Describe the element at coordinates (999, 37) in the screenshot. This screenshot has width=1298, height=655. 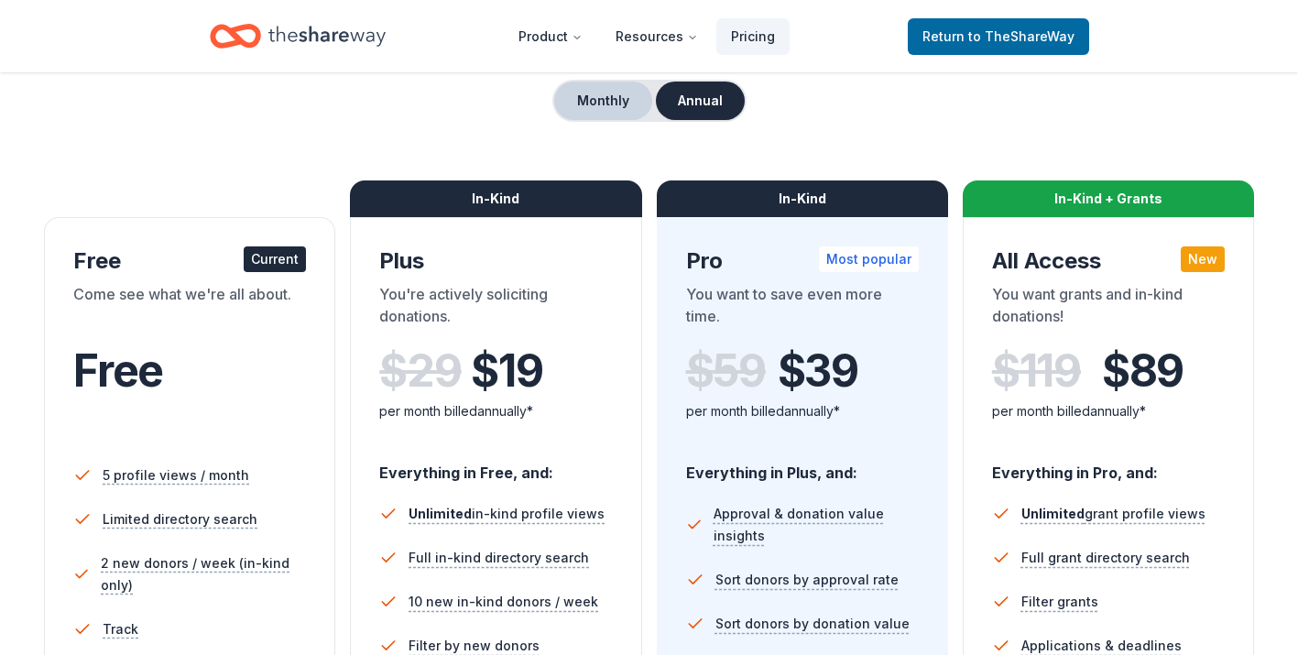
I see `a: Returnto TheShareWay` at that location.